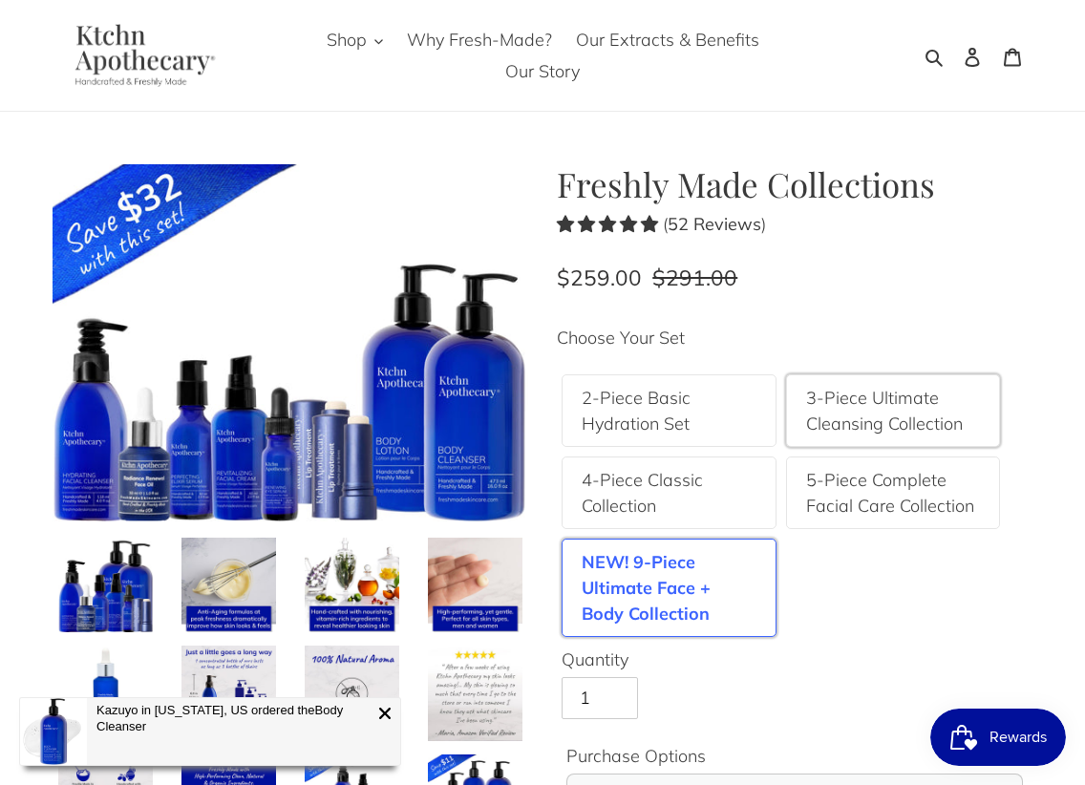  I want to click on label: 3-Piece Ultimate Cleansing Collection, so click(893, 411).